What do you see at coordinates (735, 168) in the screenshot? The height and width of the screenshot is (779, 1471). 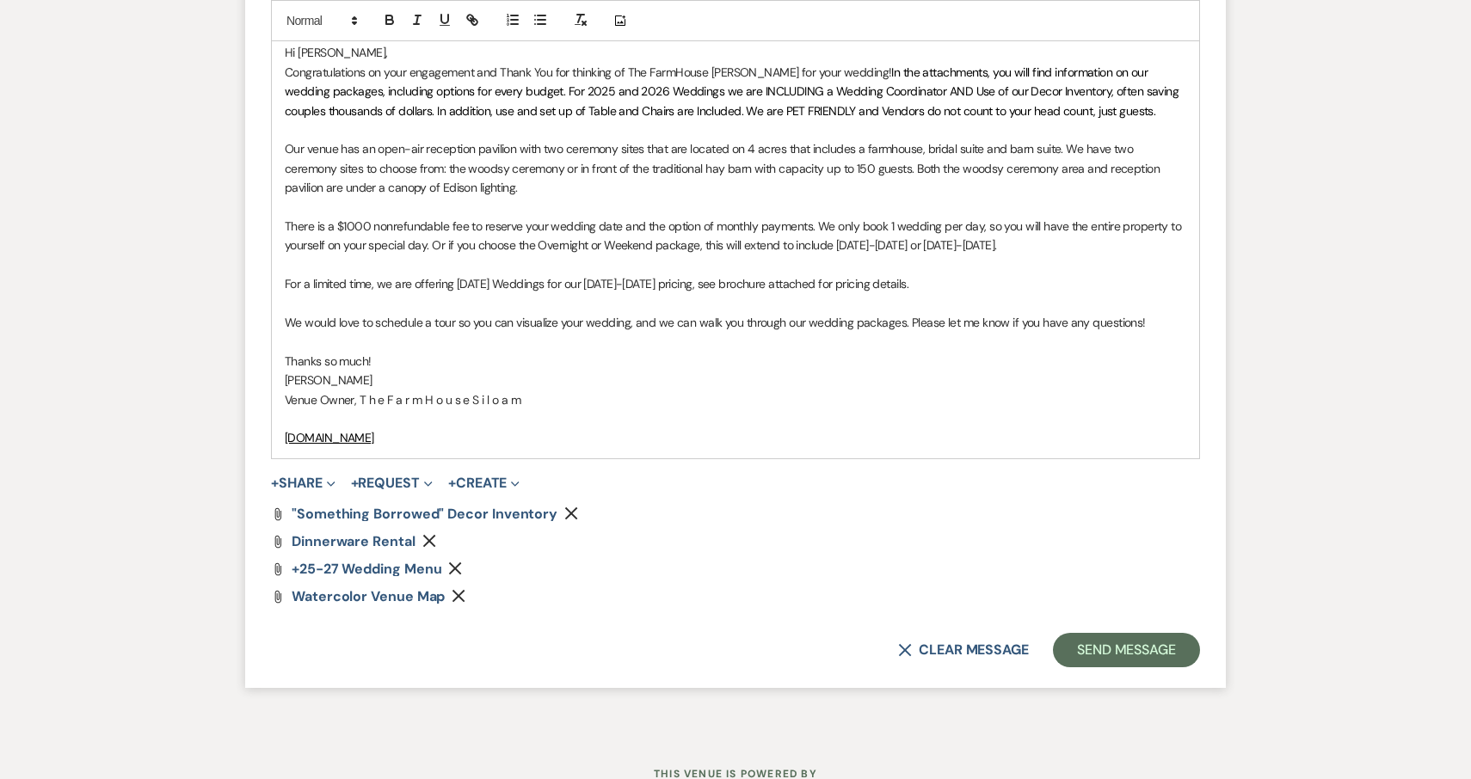 I see `p: Our venue has an open-air reception pavilion with two ceremony sites that are located on 4 acres ...` at bounding box center [735, 168].